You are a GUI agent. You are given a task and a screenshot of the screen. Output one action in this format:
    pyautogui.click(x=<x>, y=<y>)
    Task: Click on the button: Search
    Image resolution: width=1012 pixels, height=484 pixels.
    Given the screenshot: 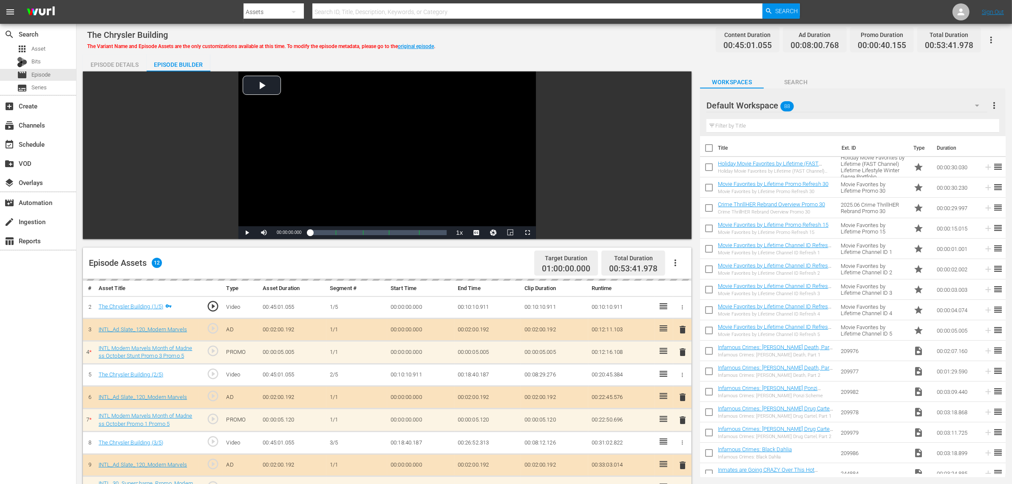 What is the action you would take?
    pyautogui.click(x=781, y=11)
    